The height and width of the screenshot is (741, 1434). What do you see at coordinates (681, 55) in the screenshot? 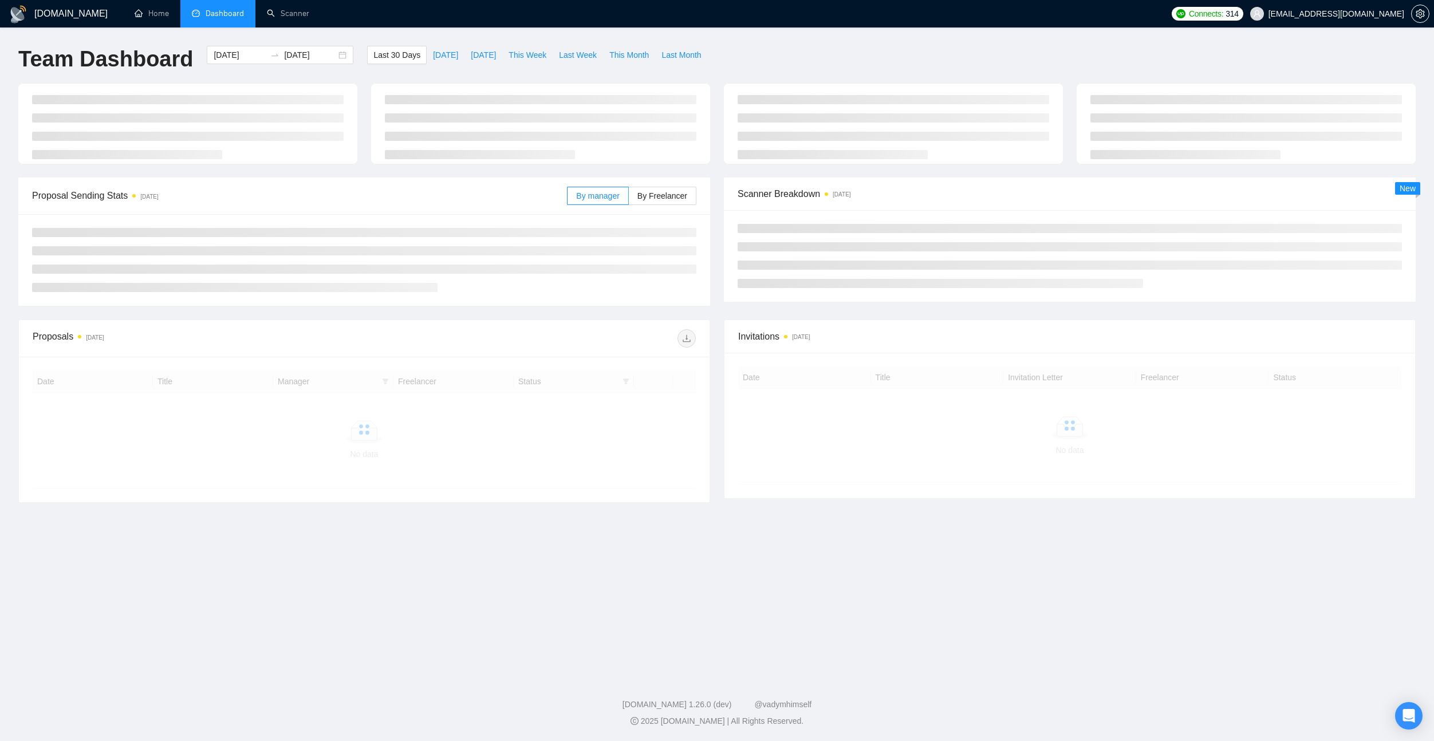
I see `button: Last Month` at bounding box center [681, 55].